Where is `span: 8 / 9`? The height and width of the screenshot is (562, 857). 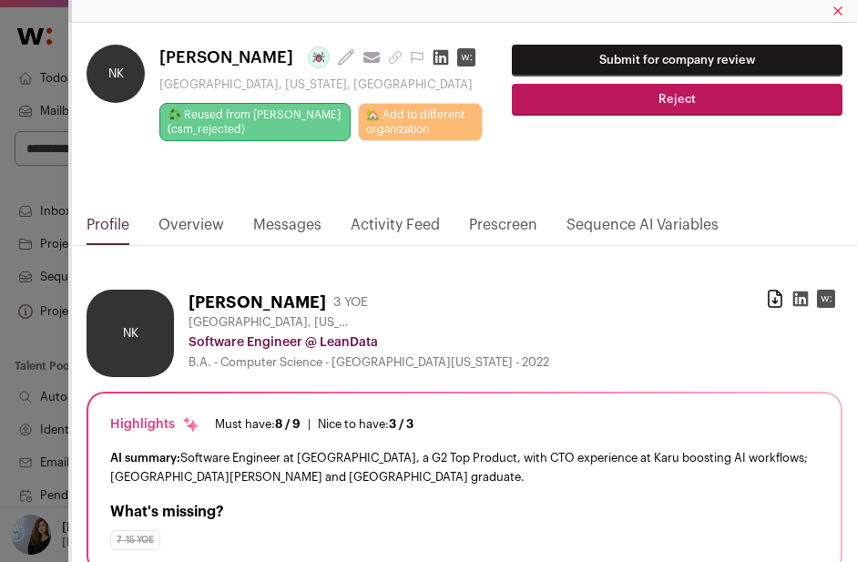 span: 8 / 9 is located at coordinates (288, 423).